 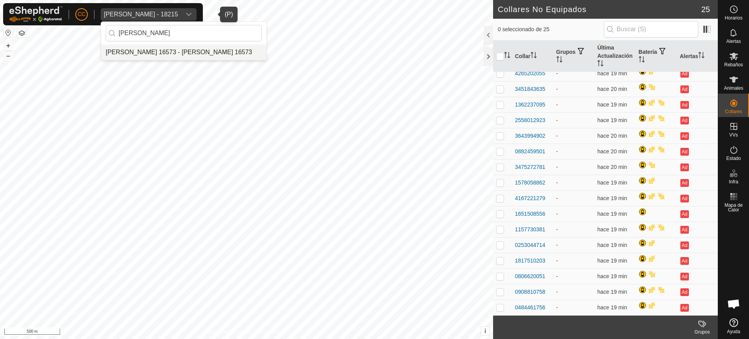 I want to click on div: 0484461756, so click(x=530, y=307).